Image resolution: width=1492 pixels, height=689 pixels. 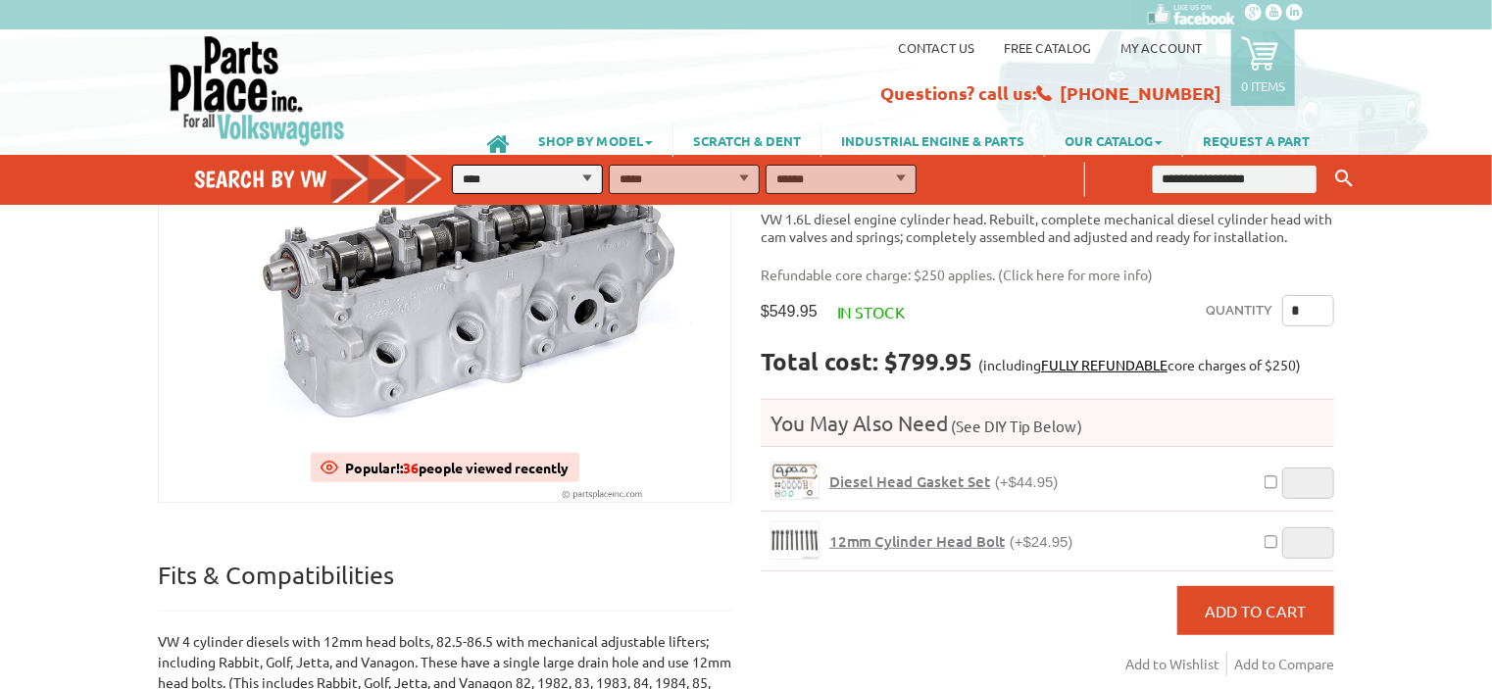 What do you see at coordinates (1041, 541) in the screenshot?
I see `span: (+$24.95)` at bounding box center [1041, 541].